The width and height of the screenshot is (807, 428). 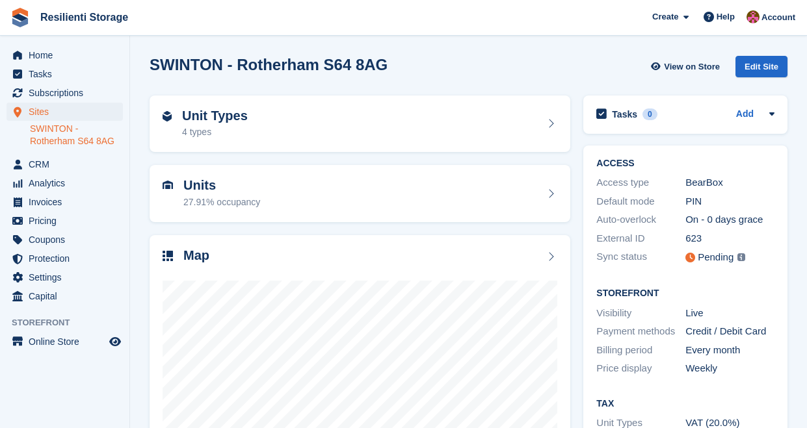 What do you see at coordinates (778, 18) in the screenshot?
I see `span: Account` at bounding box center [778, 18].